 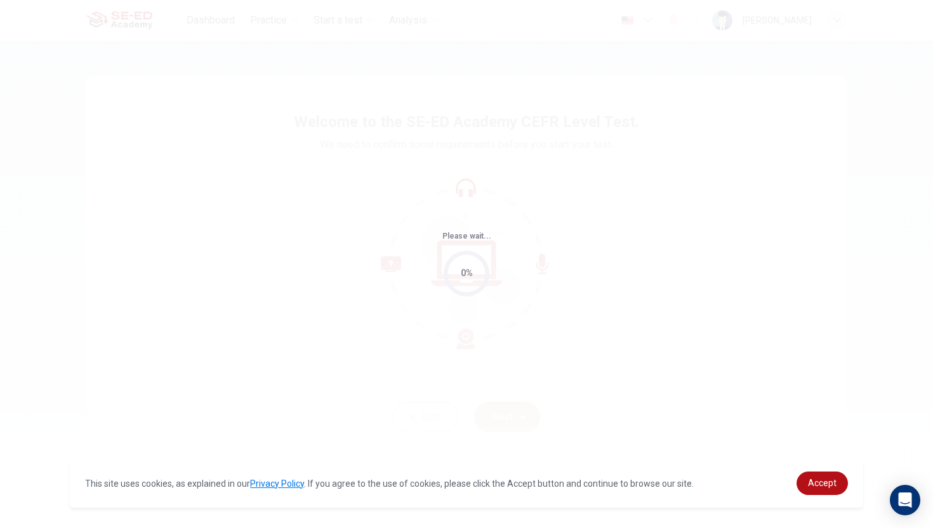 I want to click on span: This site uses cookies, as explained in our . If you agree to the use of cookies, please click th..., so click(x=389, y=484).